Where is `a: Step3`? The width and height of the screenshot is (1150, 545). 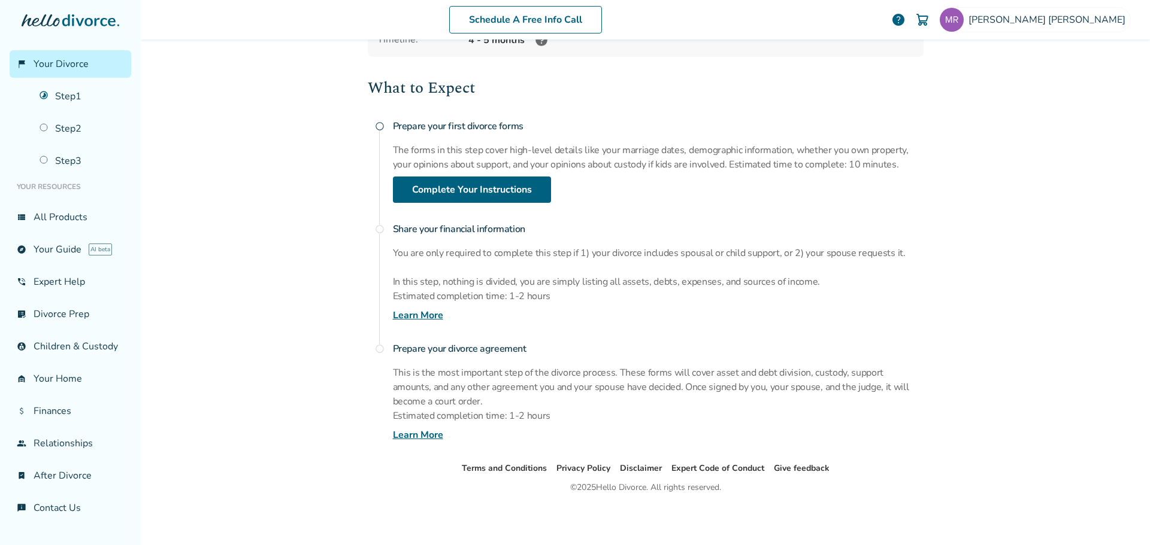 a: Step3 is located at coordinates (81, 161).